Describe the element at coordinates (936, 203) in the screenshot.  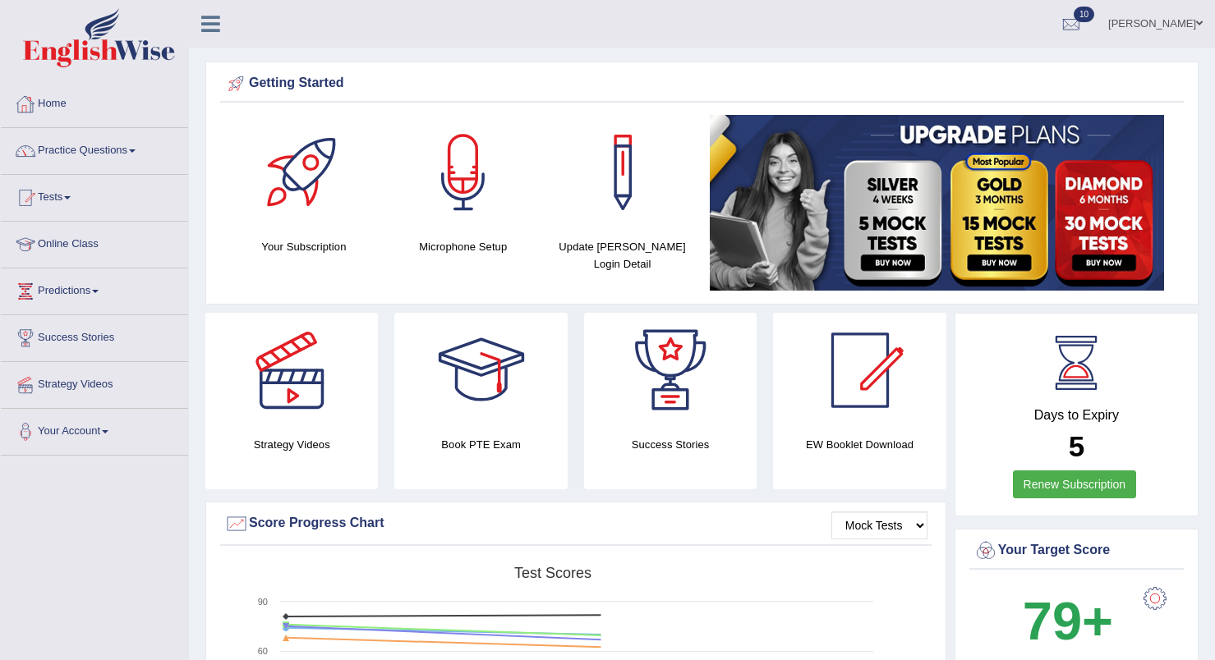
I see `img: small5.jpg` at that location.